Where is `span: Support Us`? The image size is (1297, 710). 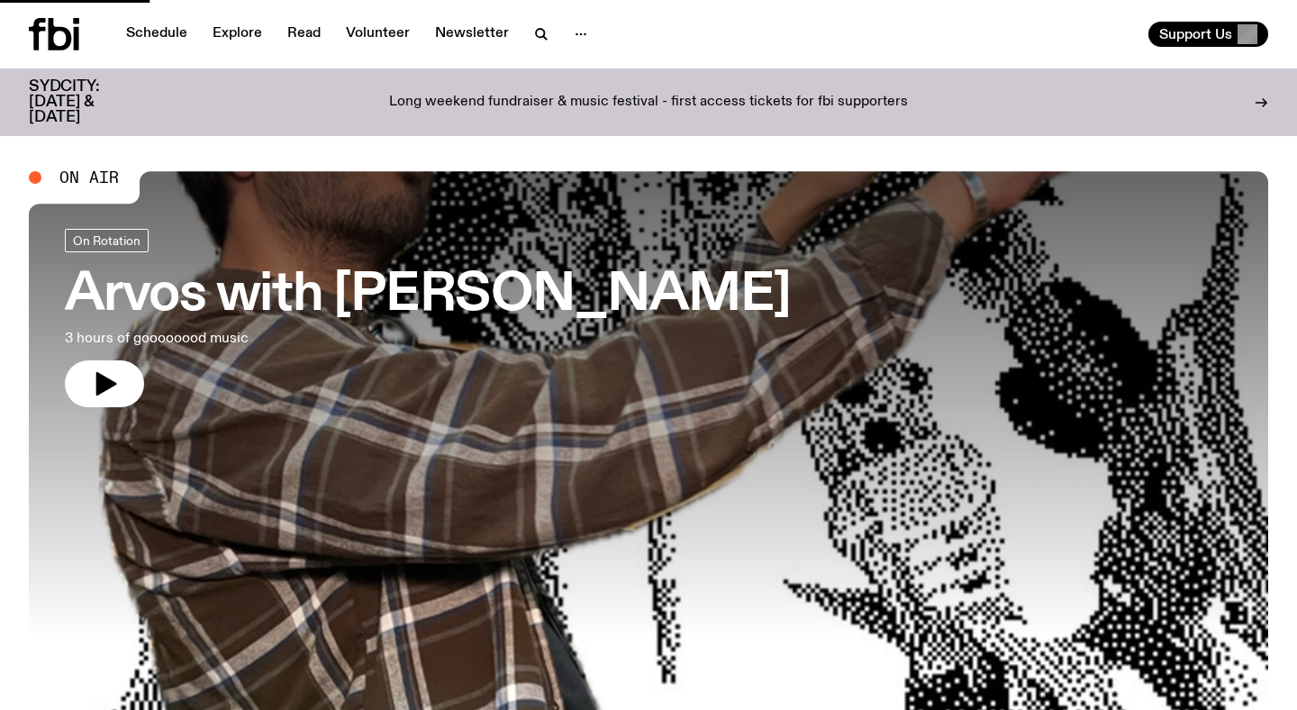
span: Support Us is located at coordinates (1196, 34).